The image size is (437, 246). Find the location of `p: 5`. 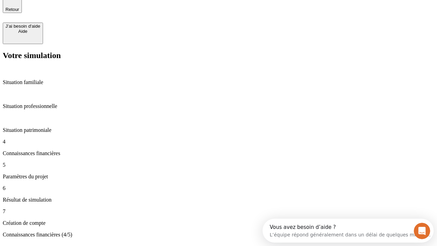

p: 5 is located at coordinates (219, 165).